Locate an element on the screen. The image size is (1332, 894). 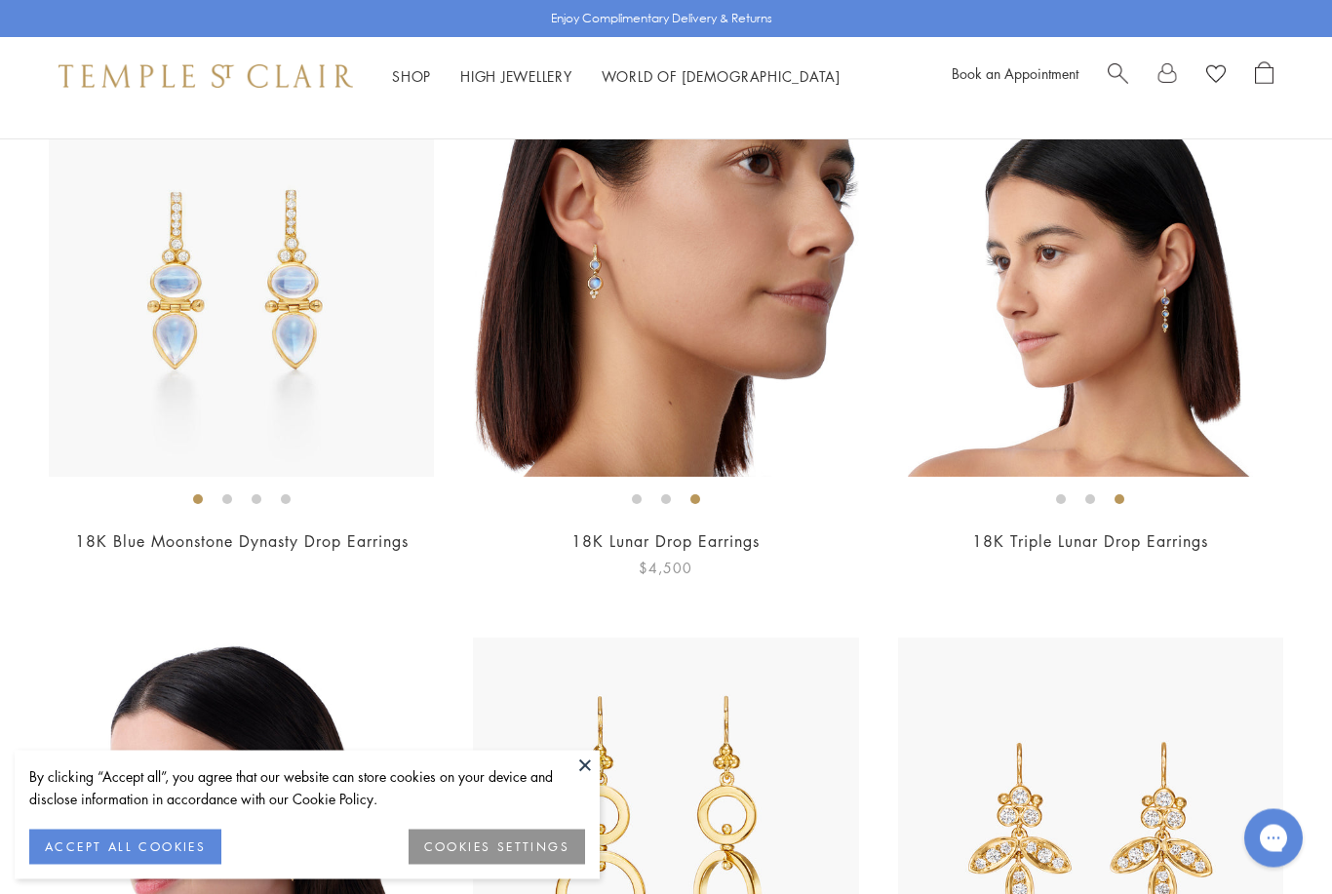
img: 18K Lunar Drop Earrings is located at coordinates (665, 285).